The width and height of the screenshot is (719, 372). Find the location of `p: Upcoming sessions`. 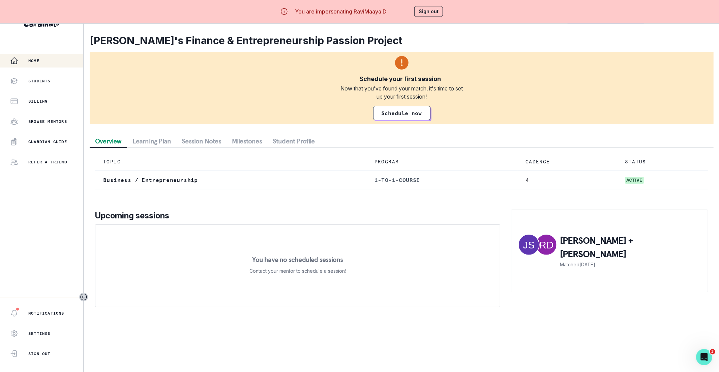

p: Upcoming sessions is located at coordinates (298, 215).